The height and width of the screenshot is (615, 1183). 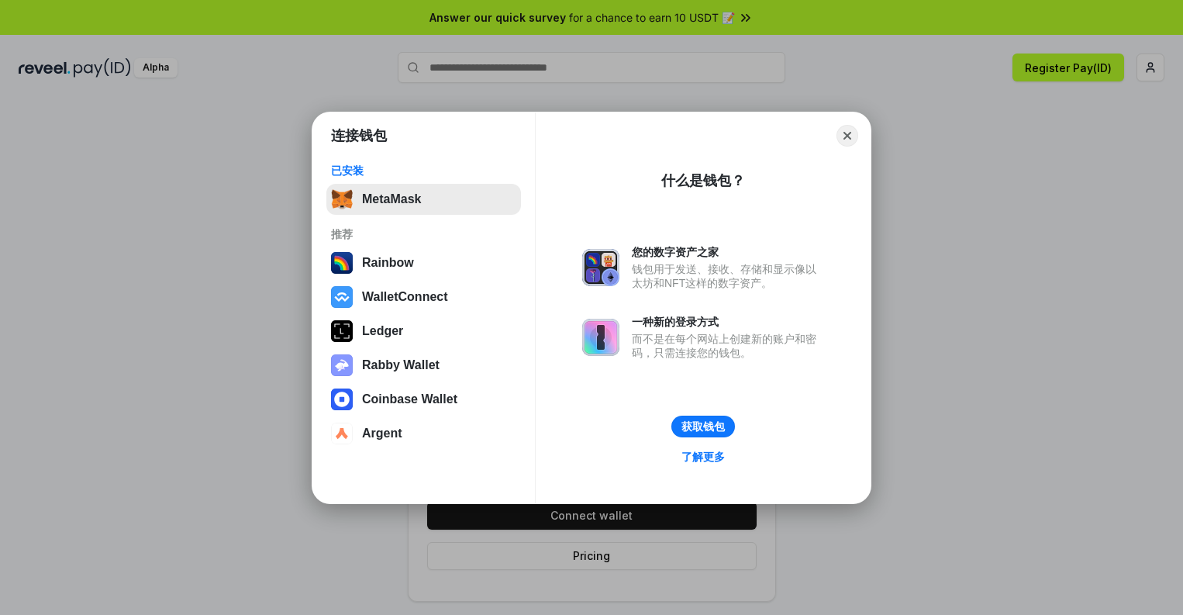 What do you see at coordinates (728, 322) in the screenshot?
I see `div: 一种新的登录方式` at bounding box center [728, 322].